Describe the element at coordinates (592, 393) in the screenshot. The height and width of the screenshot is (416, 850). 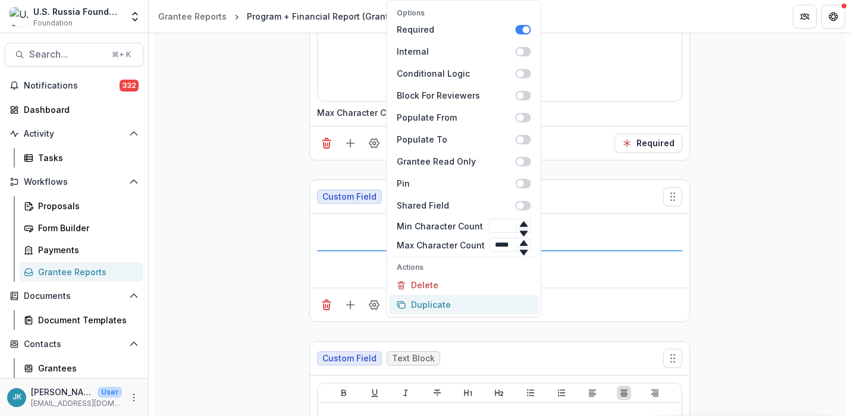
I see `button: Align Left` at that location.